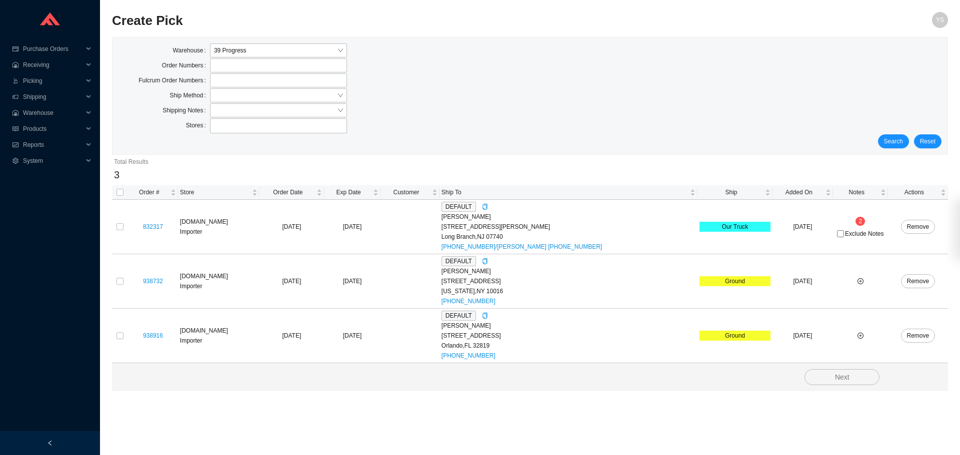 The height and width of the screenshot is (455, 960). I want to click on label: Shipping Notes, so click(186, 110).